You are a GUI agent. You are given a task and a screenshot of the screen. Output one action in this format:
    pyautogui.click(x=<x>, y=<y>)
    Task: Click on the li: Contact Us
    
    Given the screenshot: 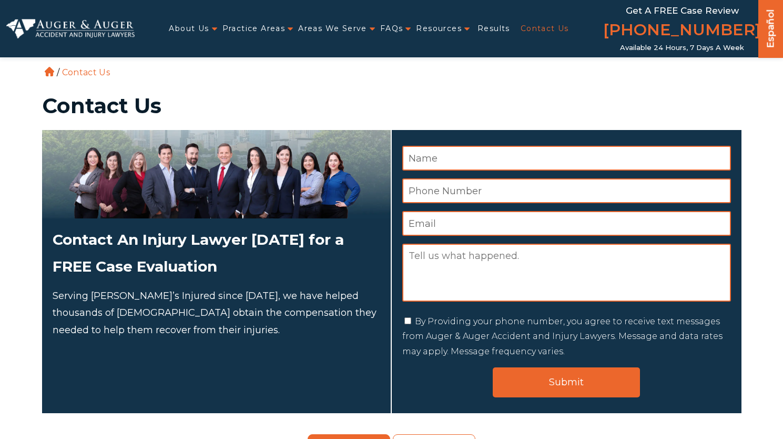 What is the action you would take?
    pyautogui.click(x=86, y=72)
    